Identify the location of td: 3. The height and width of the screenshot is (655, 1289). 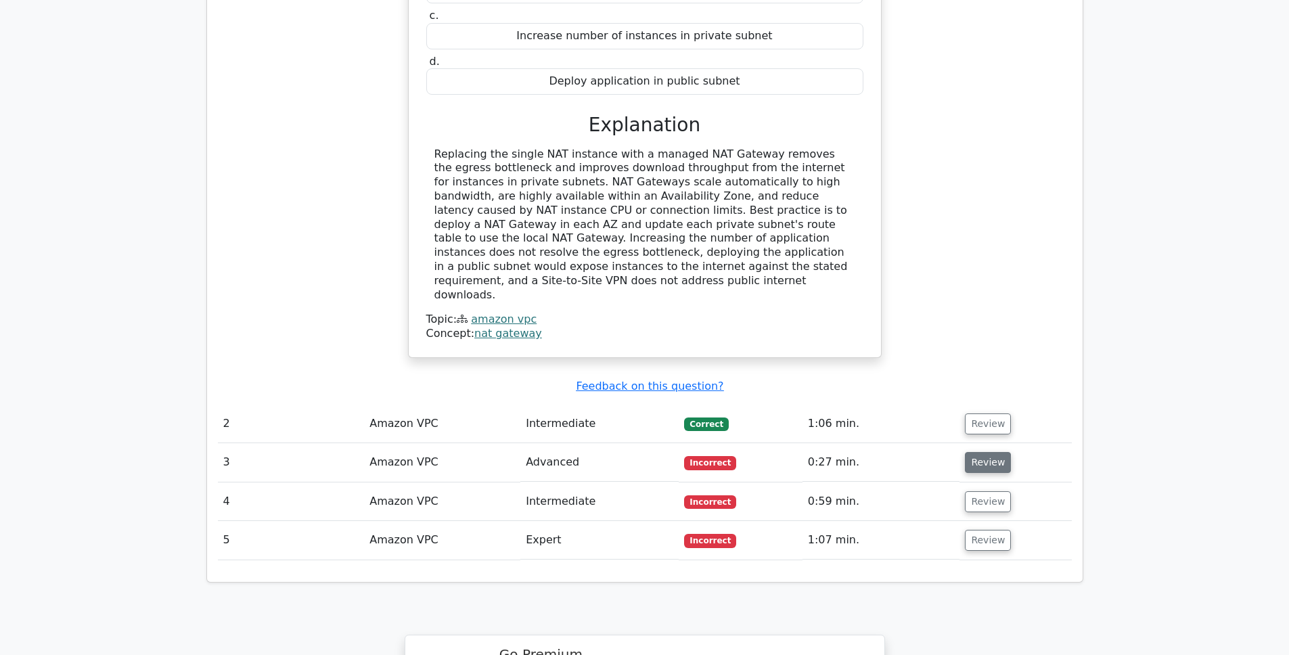
(291, 462).